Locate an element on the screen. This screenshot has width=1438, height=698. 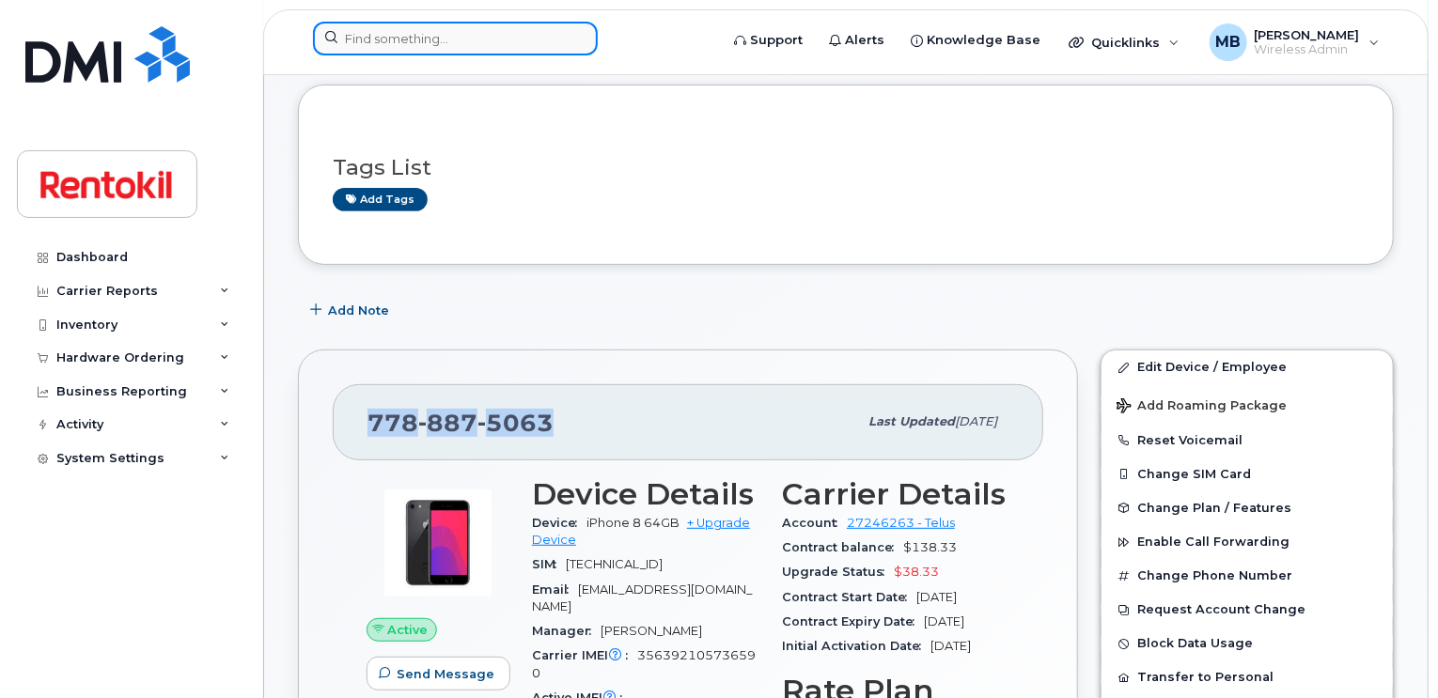
span: 356392105736590 is located at coordinates (644, 664).